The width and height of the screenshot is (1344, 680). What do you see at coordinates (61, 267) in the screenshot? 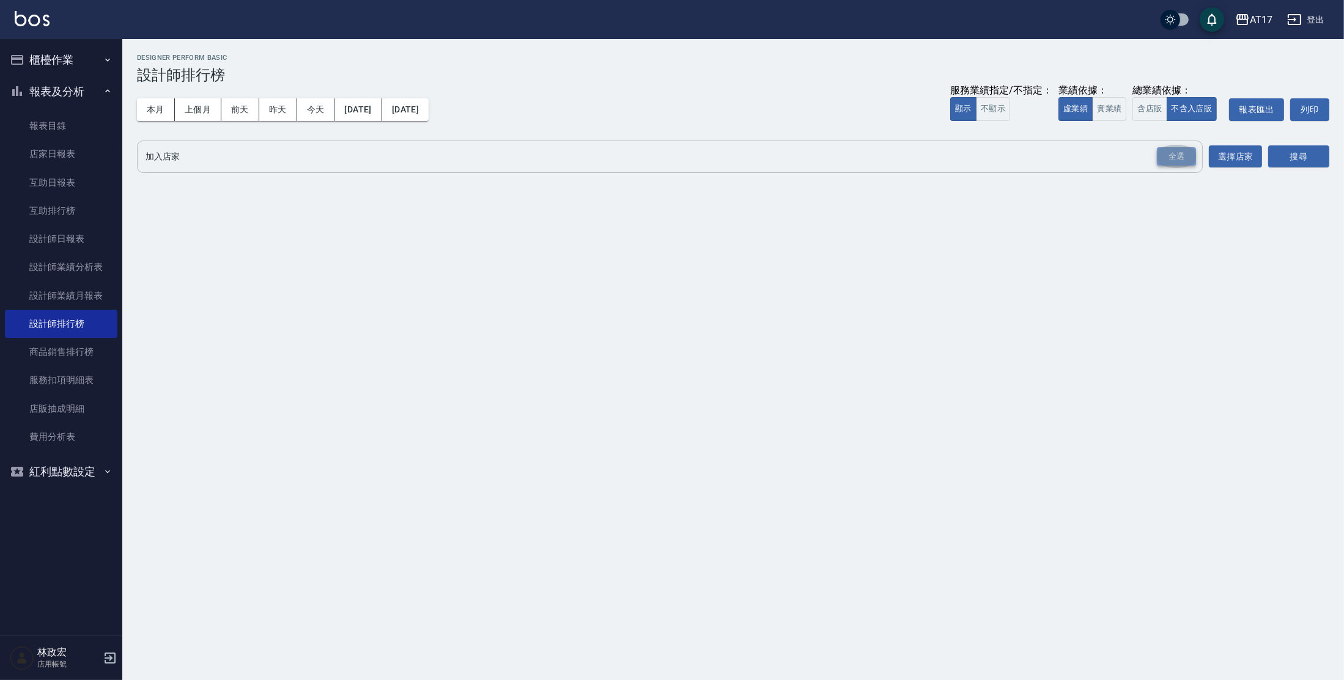
I see `a: 設計師業績分析表` at bounding box center [61, 267].